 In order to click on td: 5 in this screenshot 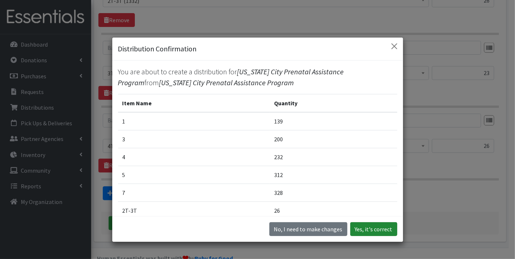, I will do `click(194, 175)`.